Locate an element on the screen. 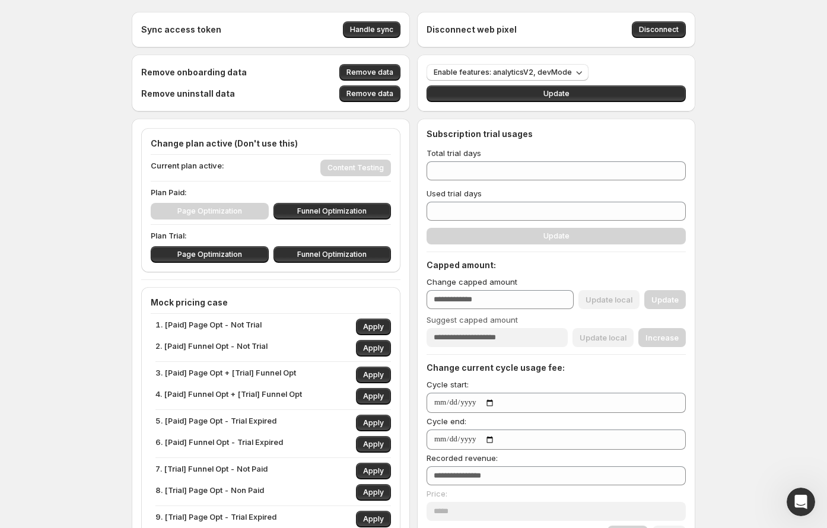  p: Current plan active: is located at coordinates (187, 168).